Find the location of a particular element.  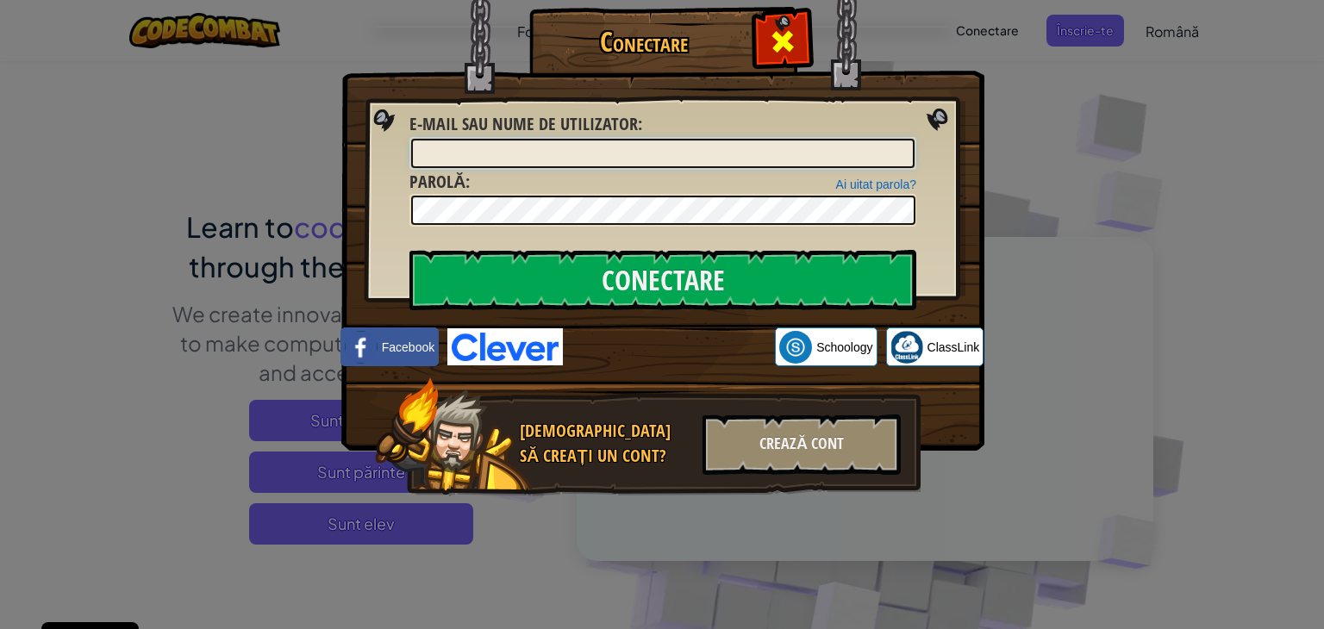

span: Facebook is located at coordinates (408, 347).